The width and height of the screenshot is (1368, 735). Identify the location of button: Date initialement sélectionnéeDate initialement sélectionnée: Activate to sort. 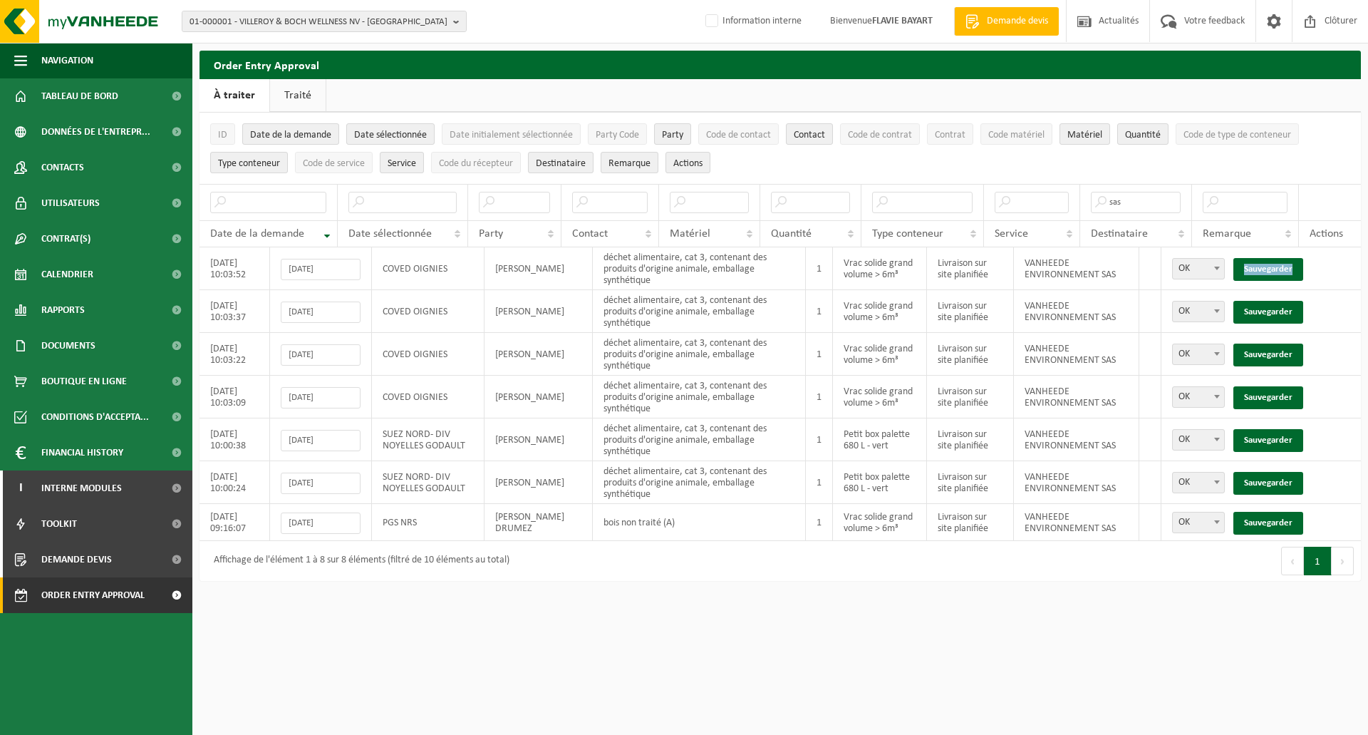
(511, 134).